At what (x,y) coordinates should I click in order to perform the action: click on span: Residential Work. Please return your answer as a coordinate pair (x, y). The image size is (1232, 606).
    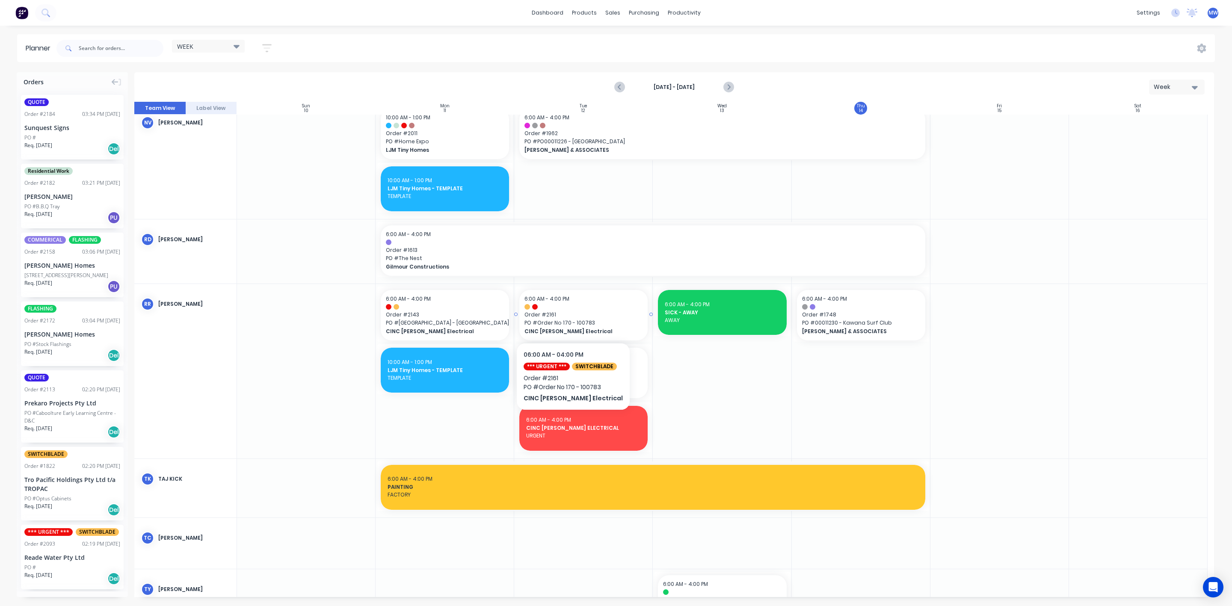
    Looking at the image, I should click on (48, 171).